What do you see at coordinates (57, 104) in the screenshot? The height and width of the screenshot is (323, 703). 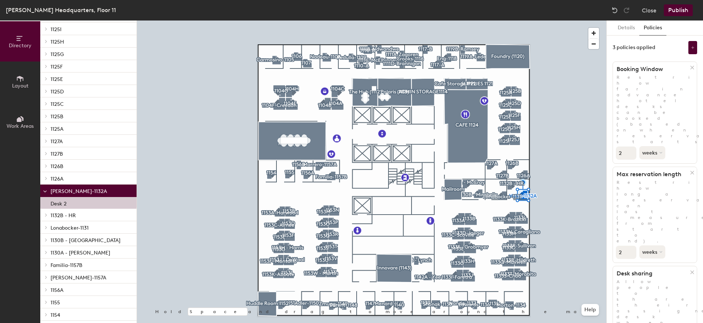 I see `span: 1125C` at bounding box center [57, 104].